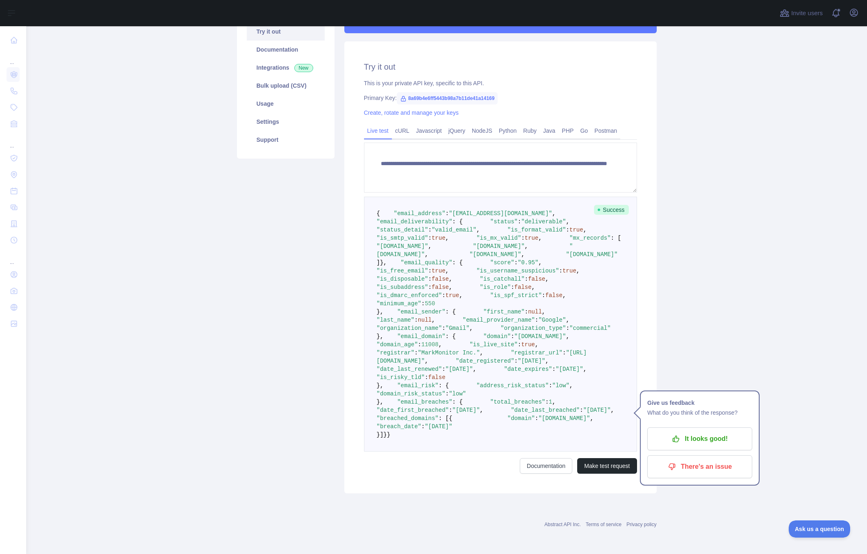 The image size is (867, 554). Describe the element at coordinates (499, 320) in the screenshot. I see `span: "email_provider_name"` at that location.